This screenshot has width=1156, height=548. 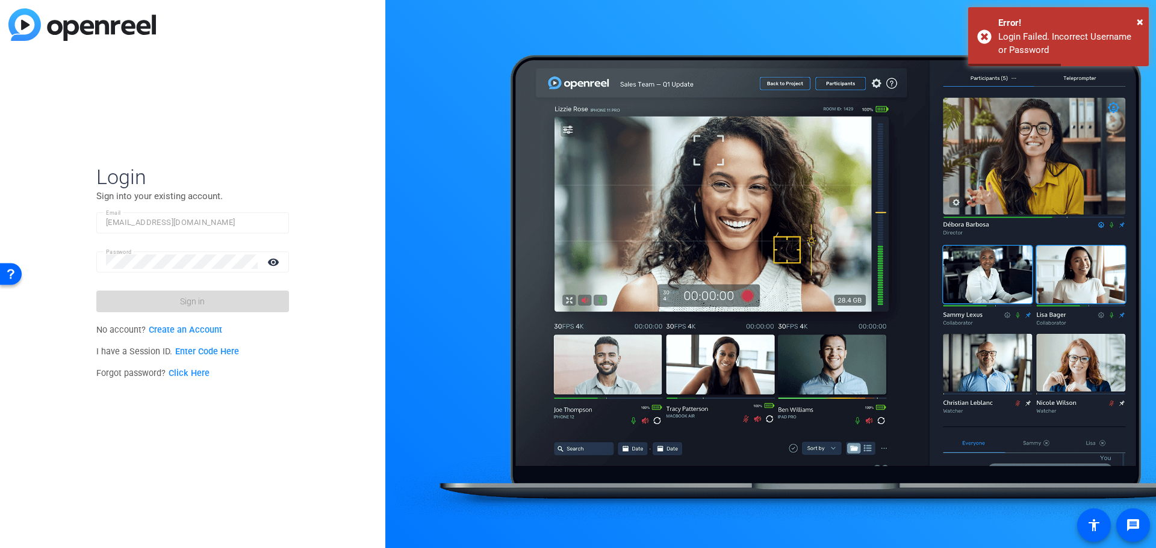 I want to click on span: I have a Session ID., so click(x=167, y=352).